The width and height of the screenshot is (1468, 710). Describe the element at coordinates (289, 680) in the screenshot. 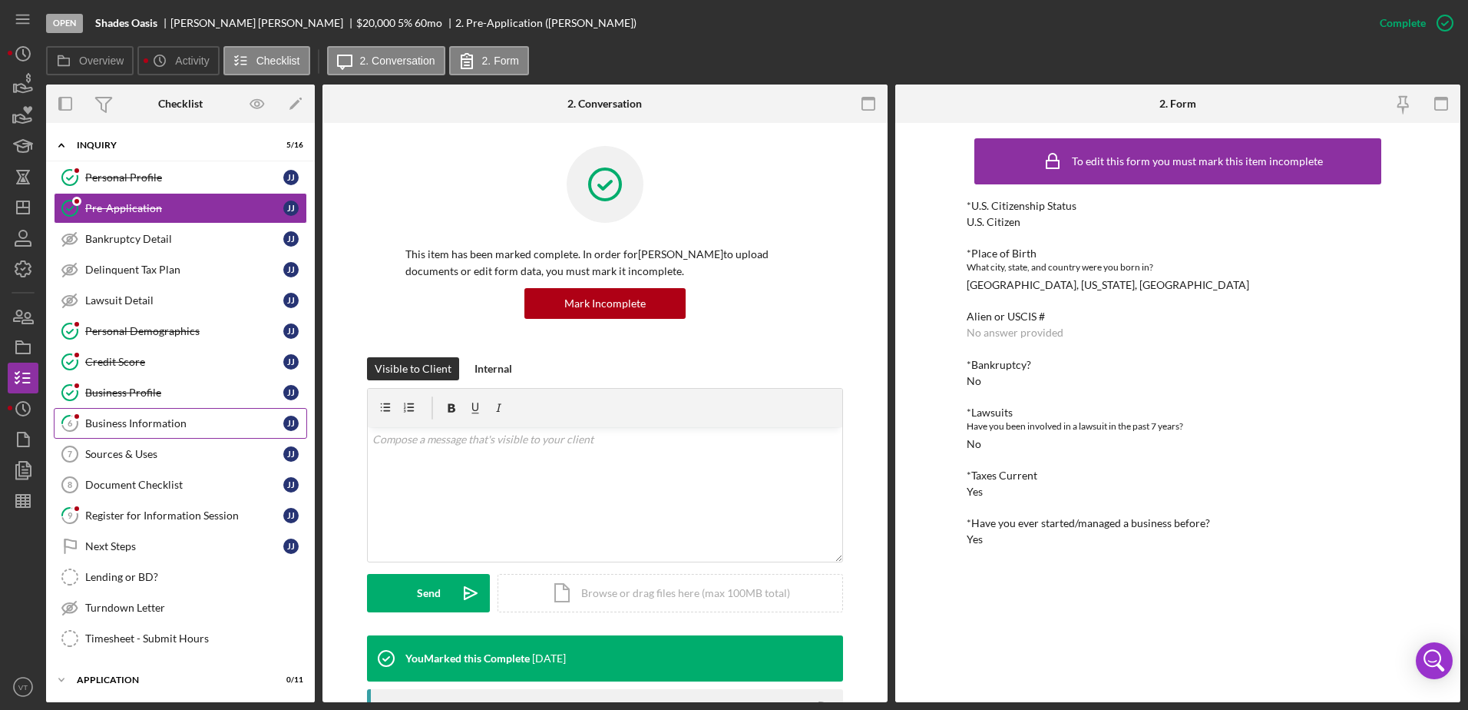

I see `div: 0 / 11` at that location.